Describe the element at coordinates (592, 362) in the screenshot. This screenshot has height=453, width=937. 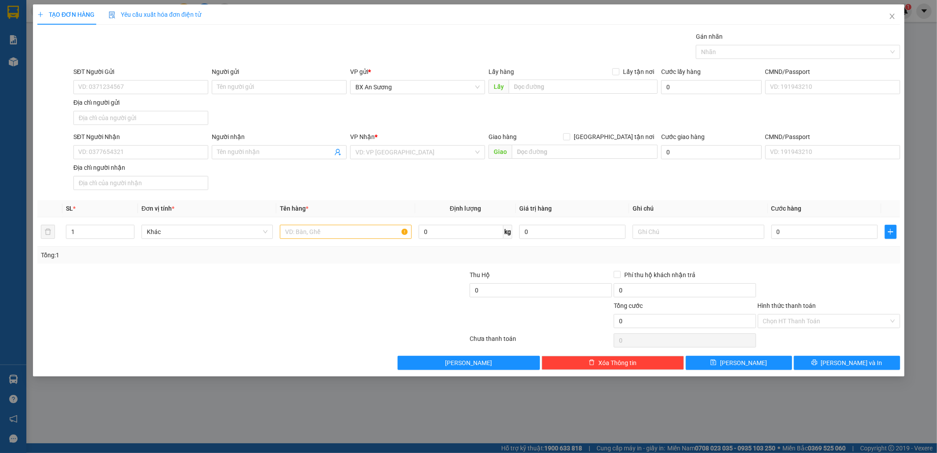
I see `span: delete` at that location.